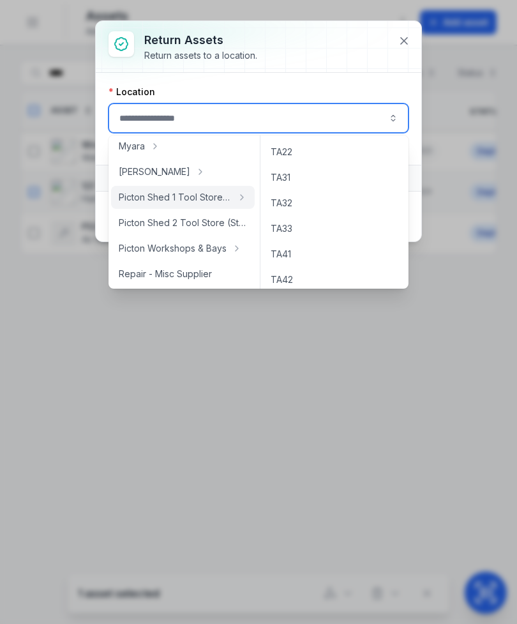 Image resolution: width=517 pixels, height=624 pixels. What do you see at coordinates (282, 203) in the screenshot?
I see `span: TA32` at bounding box center [282, 203].